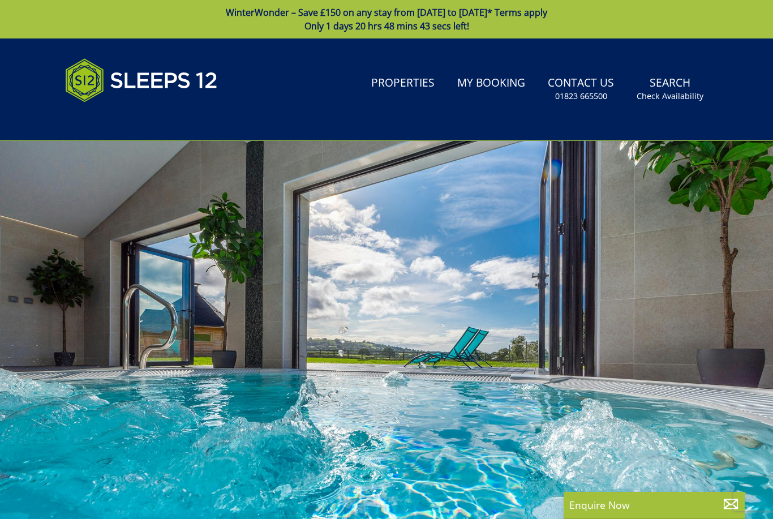 This screenshot has height=519, width=773. I want to click on a: My Booking, so click(491, 83).